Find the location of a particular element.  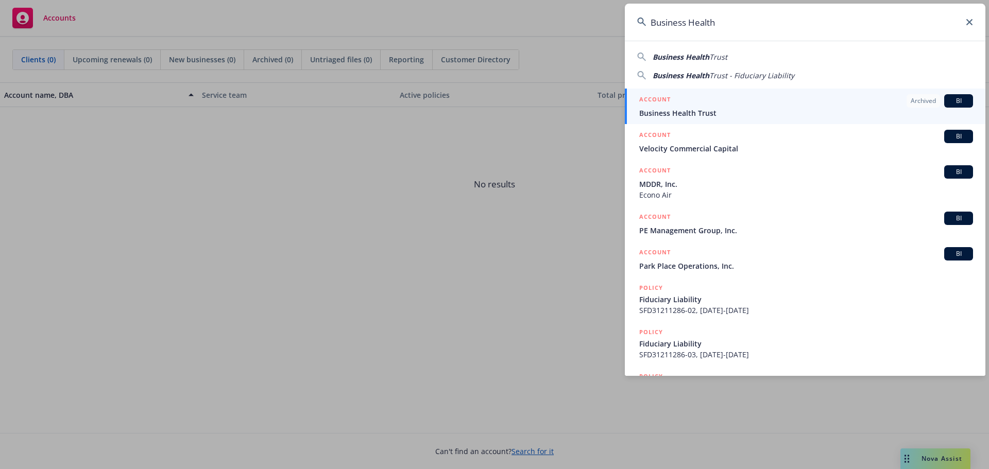

input: Search... is located at coordinates (805, 22).